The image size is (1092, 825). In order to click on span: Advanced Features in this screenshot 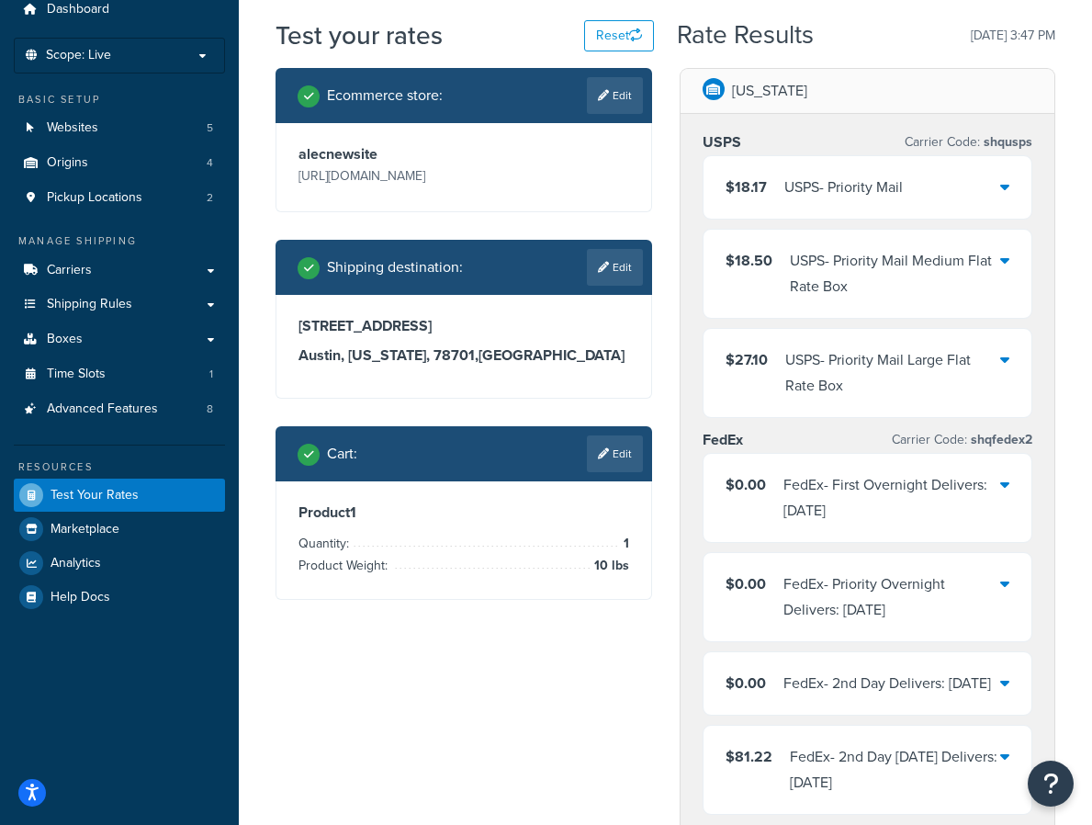, I will do `click(102, 409)`.